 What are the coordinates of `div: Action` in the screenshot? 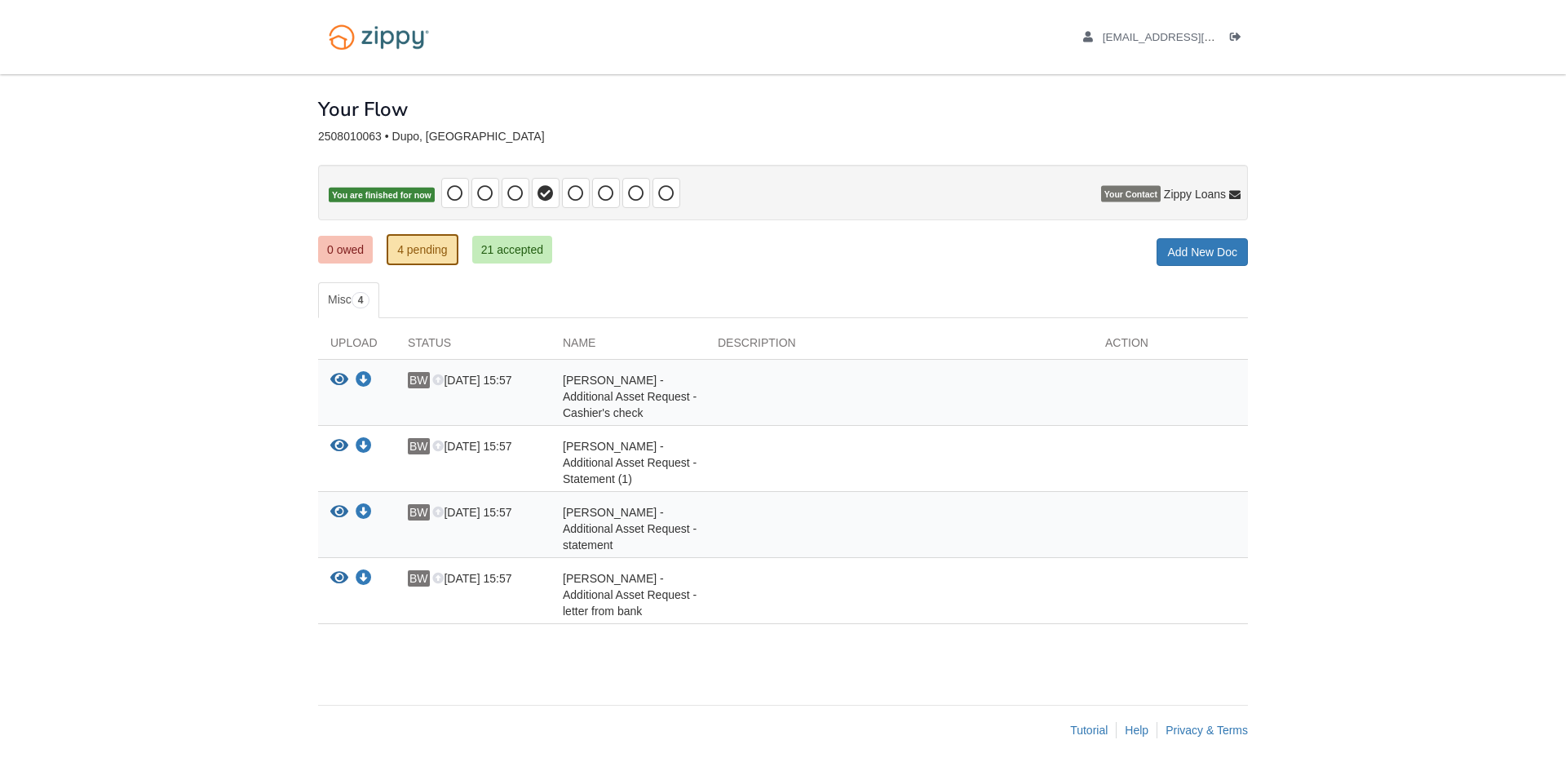 It's located at (1170, 347).